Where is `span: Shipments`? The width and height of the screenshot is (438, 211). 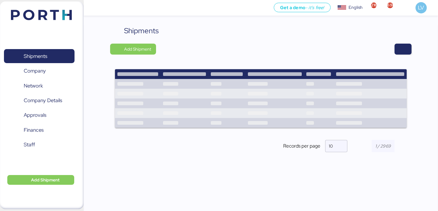
span: Shipments is located at coordinates (35, 56).